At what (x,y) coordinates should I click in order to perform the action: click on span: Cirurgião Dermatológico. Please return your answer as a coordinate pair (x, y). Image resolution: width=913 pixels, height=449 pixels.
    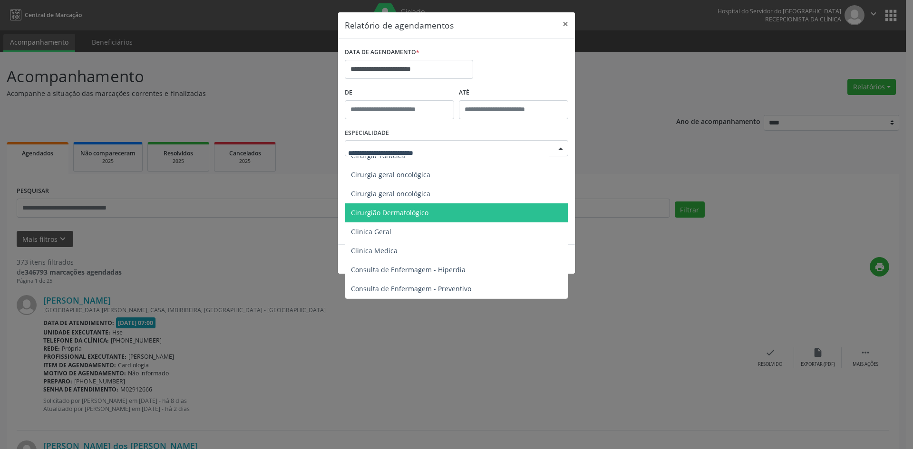
    Looking at the image, I should click on (389, 213).